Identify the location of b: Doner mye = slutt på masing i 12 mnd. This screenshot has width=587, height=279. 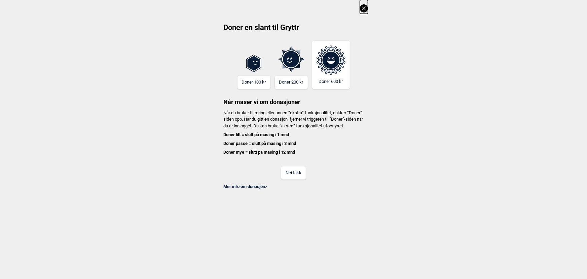
(259, 152).